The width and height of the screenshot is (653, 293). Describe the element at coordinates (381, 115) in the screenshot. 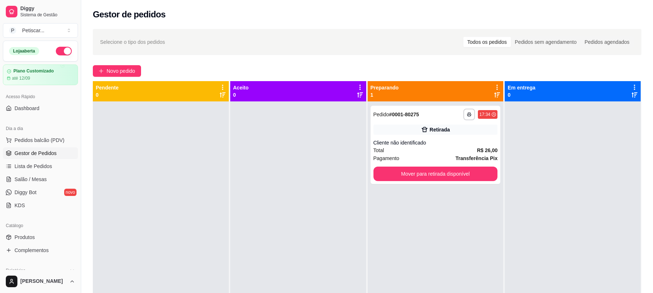

I see `span: Pedido` at that location.